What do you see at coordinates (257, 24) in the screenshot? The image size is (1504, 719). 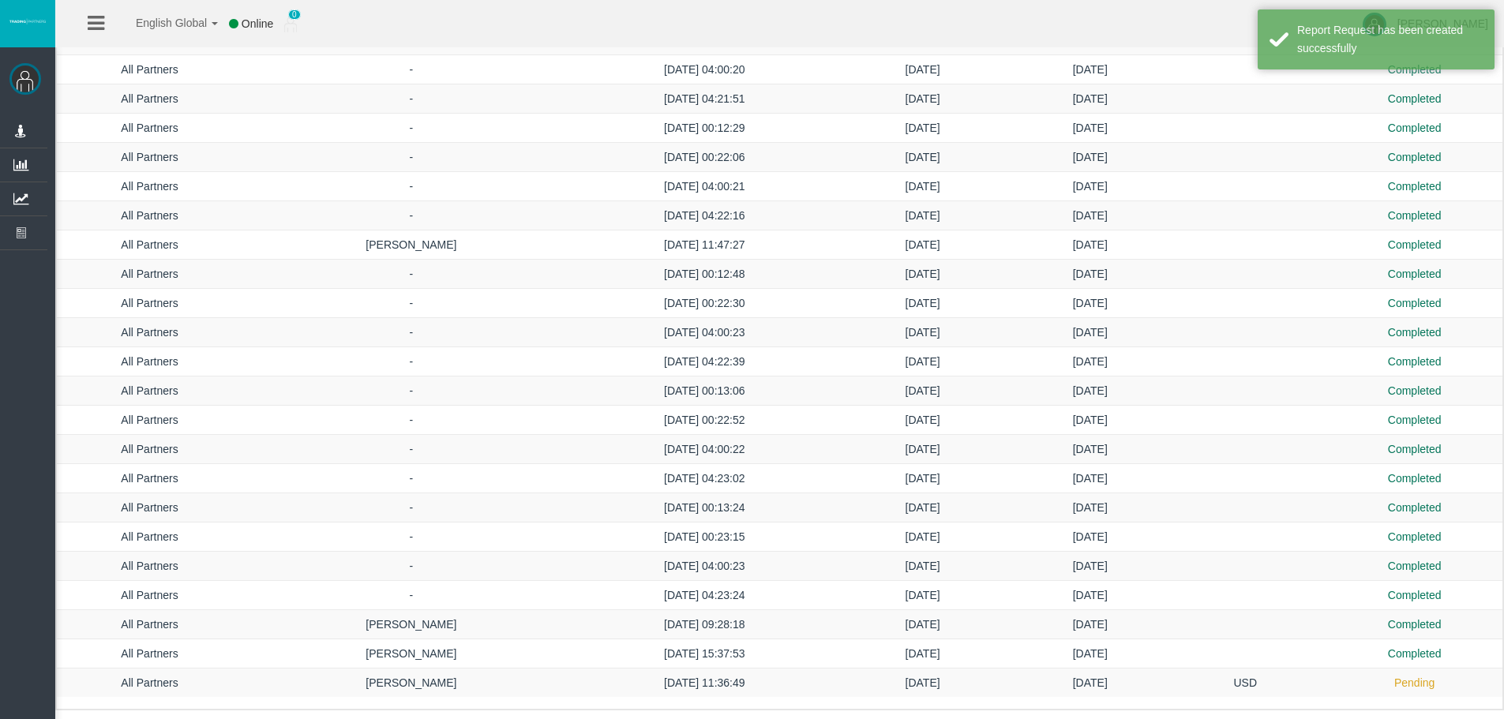 I see `span: Online` at bounding box center [257, 24].